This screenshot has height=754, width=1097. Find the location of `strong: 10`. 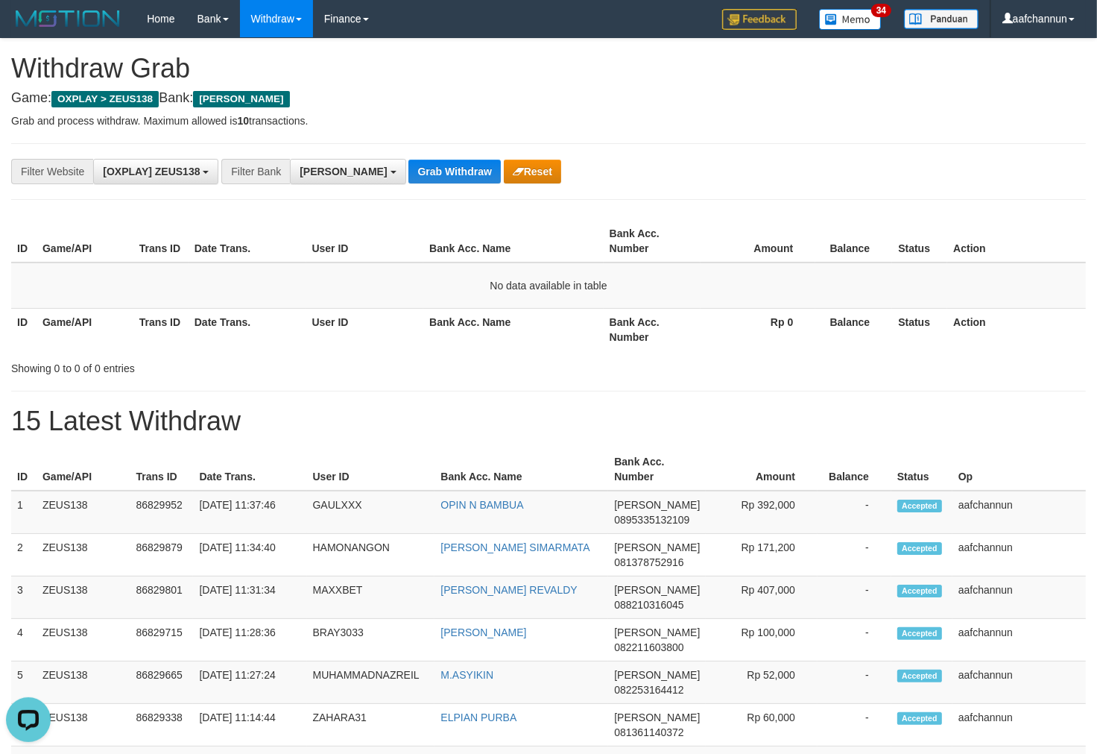

strong: 10 is located at coordinates (243, 121).